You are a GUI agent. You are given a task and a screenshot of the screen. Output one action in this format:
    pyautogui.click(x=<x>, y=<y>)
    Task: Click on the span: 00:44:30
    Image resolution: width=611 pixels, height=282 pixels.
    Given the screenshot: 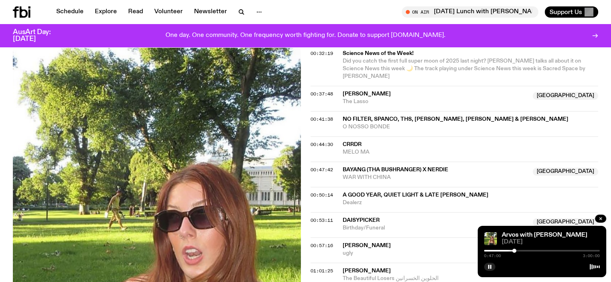 What is the action you would take?
    pyautogui.click(x=322, y=145)
    